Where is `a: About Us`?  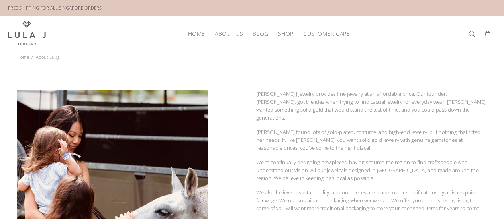 a: About Us is located at coordinates (229, 33).